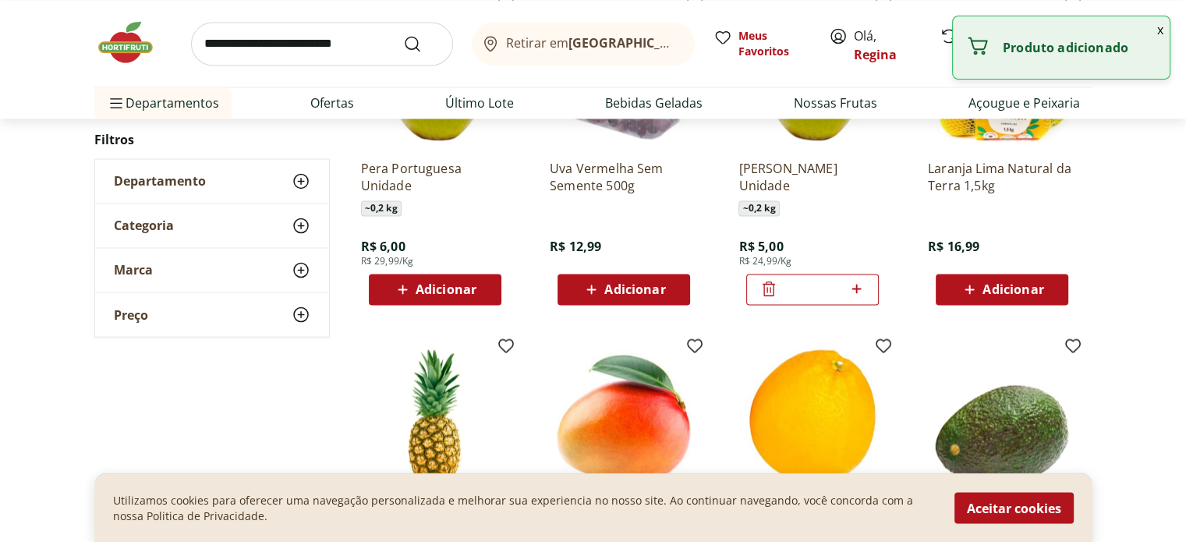  I want to click on a: Laranja Lima Natural da Terra 1,5kg, so click(1002, 177).